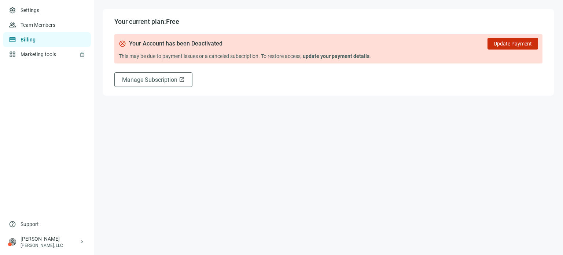 Image resolution: width=563 pixels, height=255 pixels. I want to click on p: This may be due to payment issues or a canceled subscription. To restore access, ., so click(328, 56).